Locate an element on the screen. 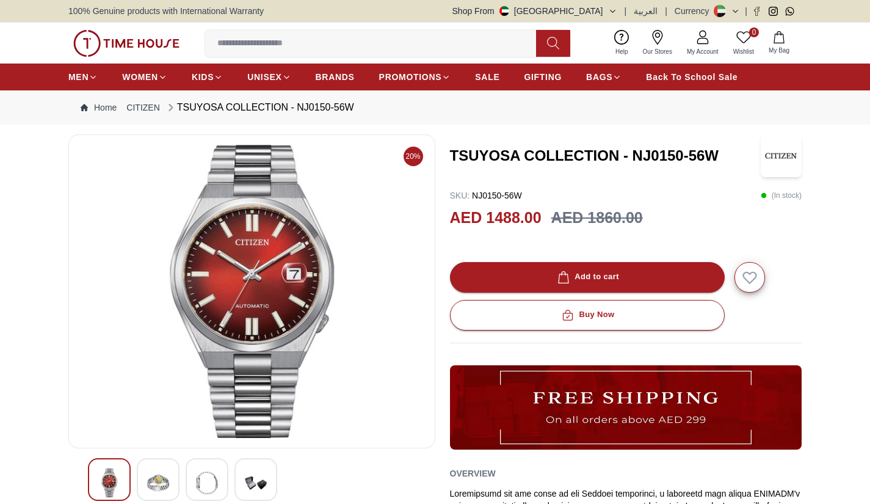 The image size is (870, 504). button: Add to cart is located at coordinates (587, 277).